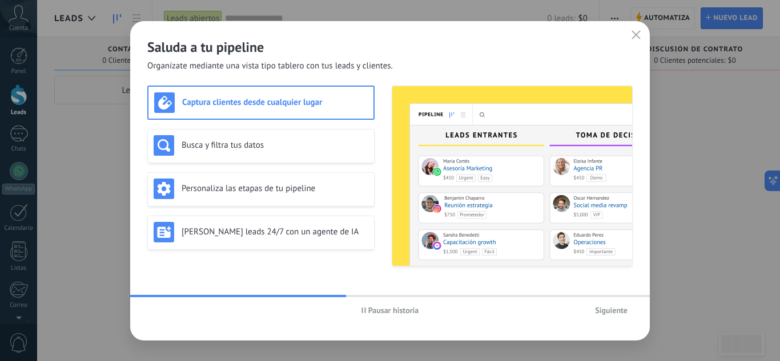 This screenshot has width=780, height=361. Describe the element at coordinates (275, 102) in the screenshot. I see `h3: Captura clientes desde cualquier lugar` at that location.